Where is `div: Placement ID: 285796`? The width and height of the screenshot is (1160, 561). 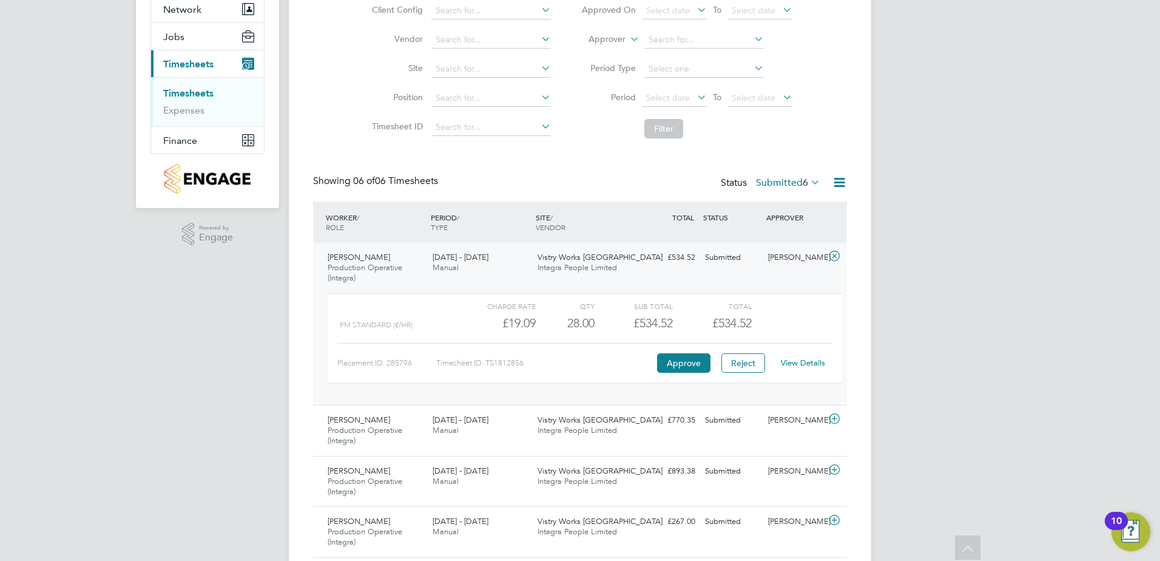 div: Placement ID: 285796 is located at coordinates (386, 363).